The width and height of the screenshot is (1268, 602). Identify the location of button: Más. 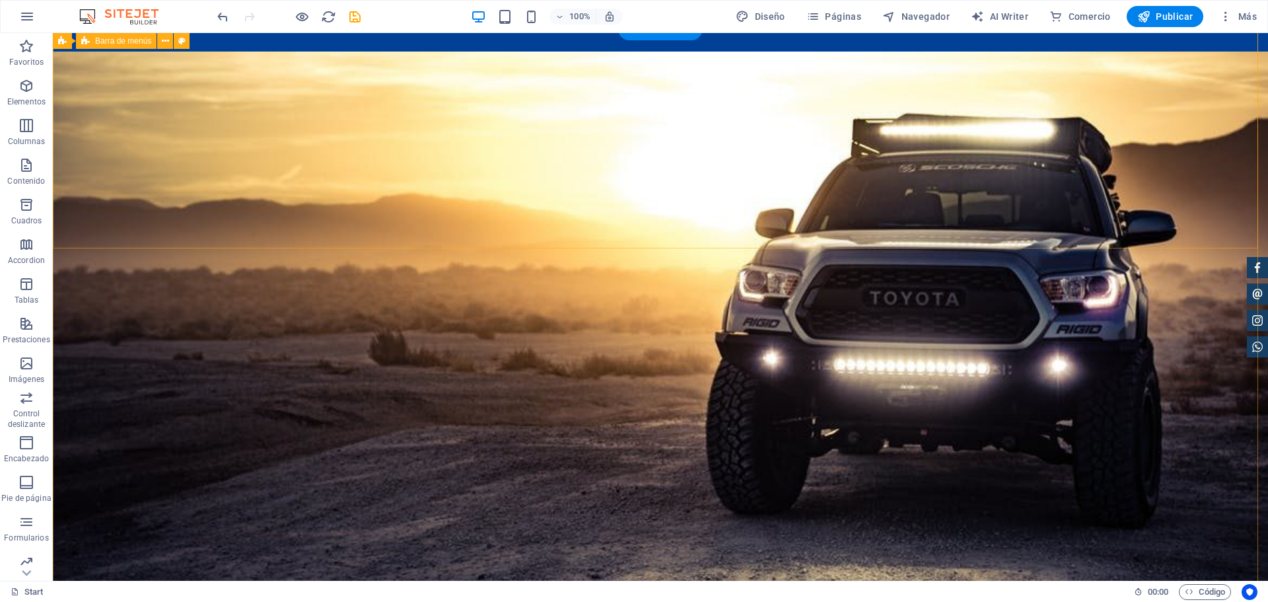
(1238, 17).